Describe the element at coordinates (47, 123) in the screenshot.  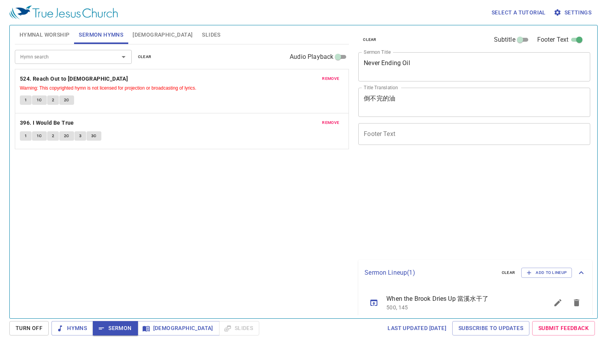
I see `b: 396. I Would Be True` at that location.